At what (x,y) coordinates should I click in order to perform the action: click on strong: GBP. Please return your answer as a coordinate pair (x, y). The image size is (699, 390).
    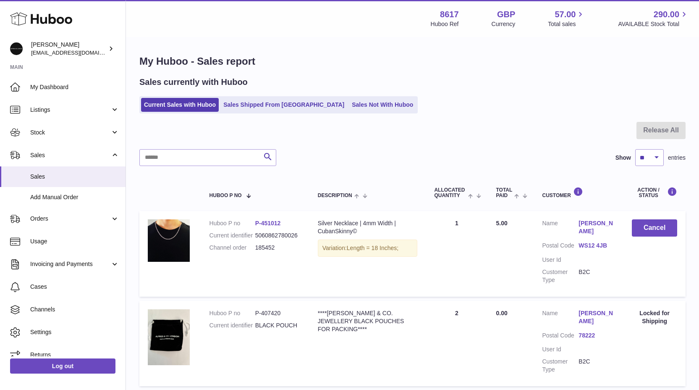
    Looking at the image, I should click on (506, 14).